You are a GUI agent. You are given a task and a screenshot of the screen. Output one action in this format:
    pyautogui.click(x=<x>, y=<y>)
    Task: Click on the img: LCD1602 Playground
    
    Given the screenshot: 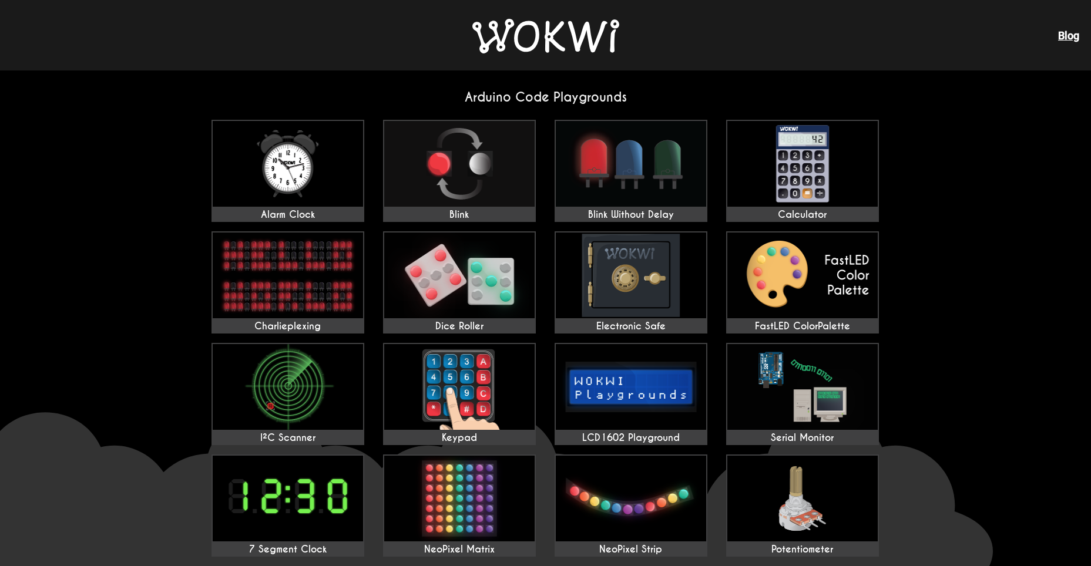 What is the action you would take?
    pyautogui.click(x=631, y=387)
    